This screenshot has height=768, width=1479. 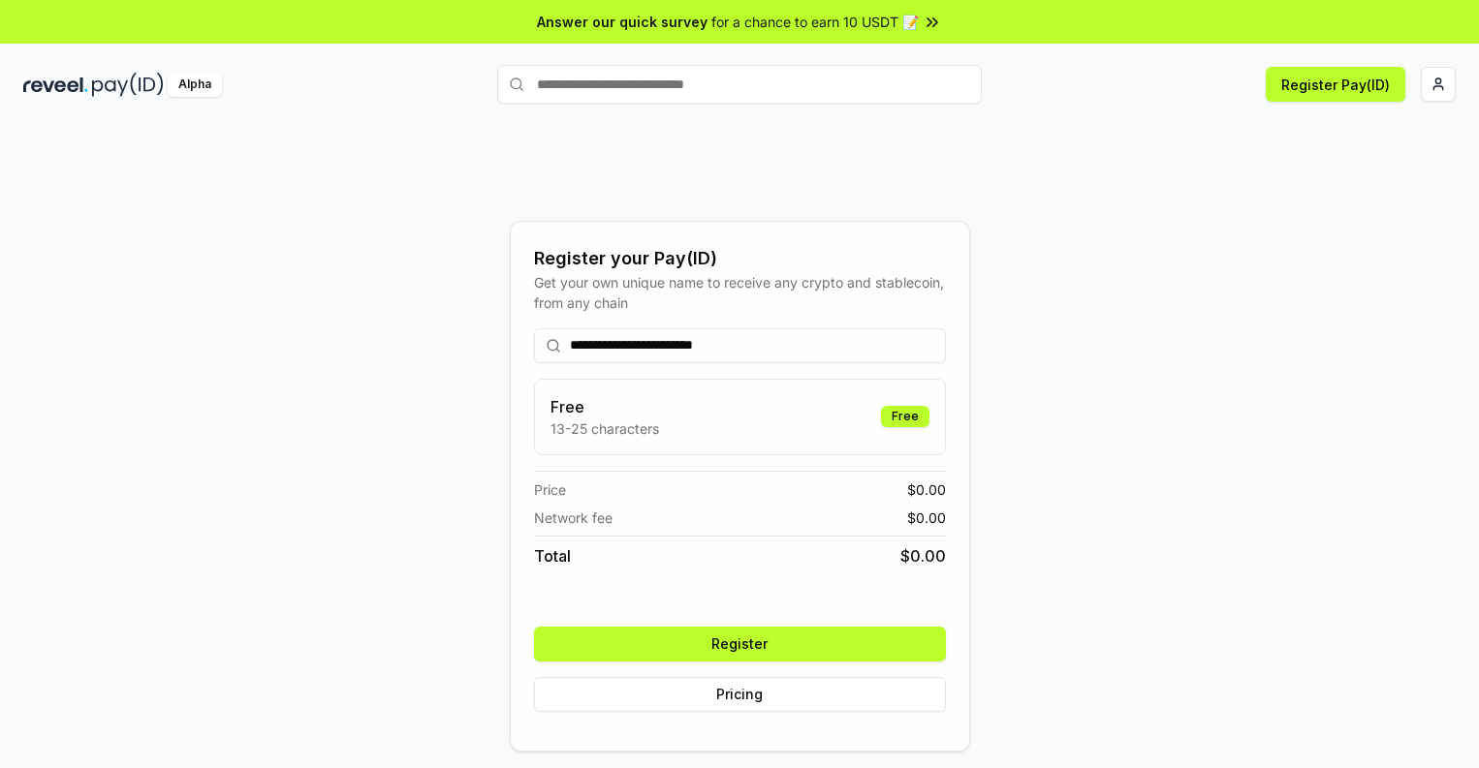 What do you see at coordinates (605, 407) in the screenshot?
I see `h3: Free` at bounding box center [605, 407].